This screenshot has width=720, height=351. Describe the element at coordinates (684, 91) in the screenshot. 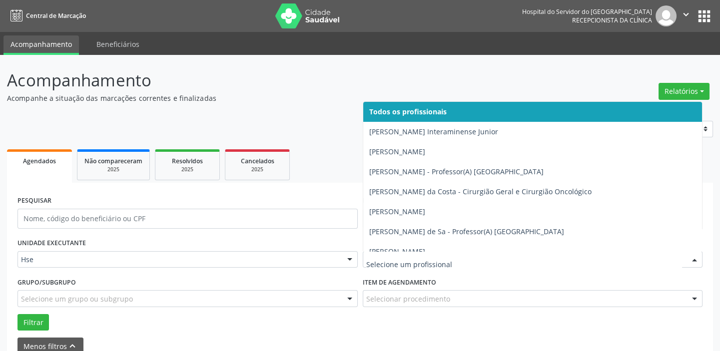

I see `button: Relatórios` at that location.